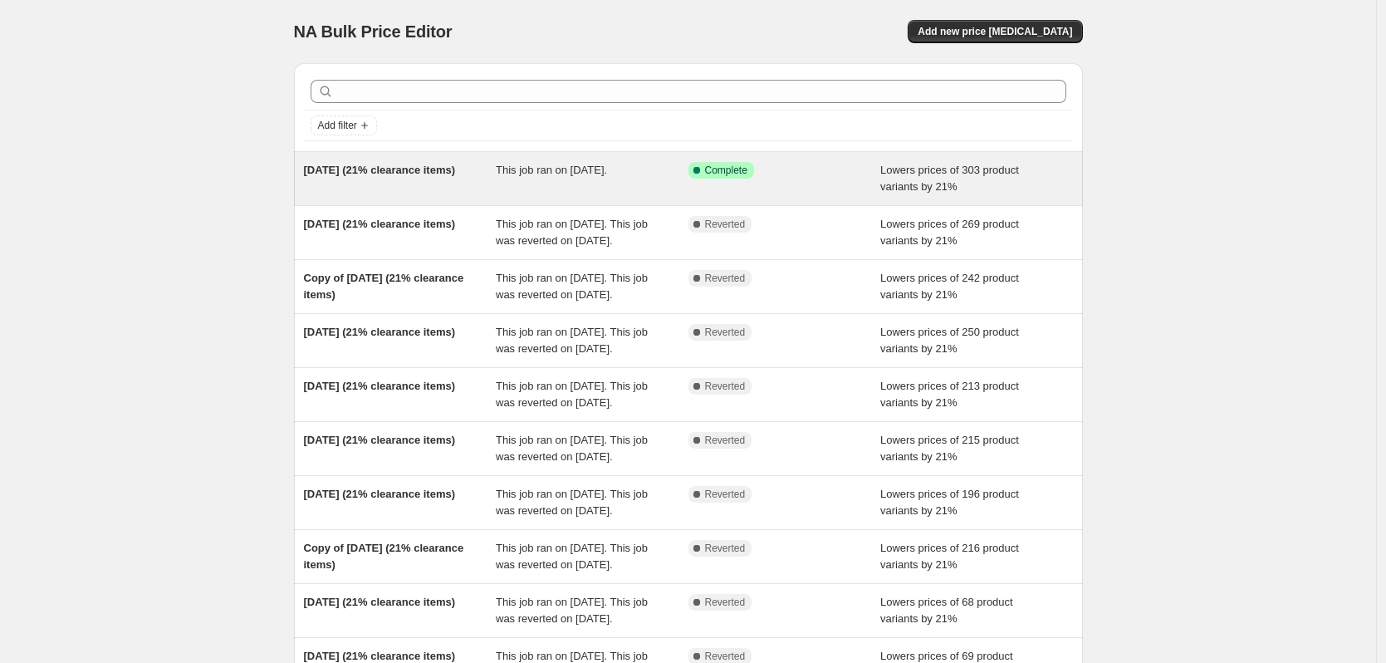 Image resolution: width=1386 pixels, height=663 pixels. I want to click on span: Lowers prices of 269 product variants by 21%, so click(949, 232).